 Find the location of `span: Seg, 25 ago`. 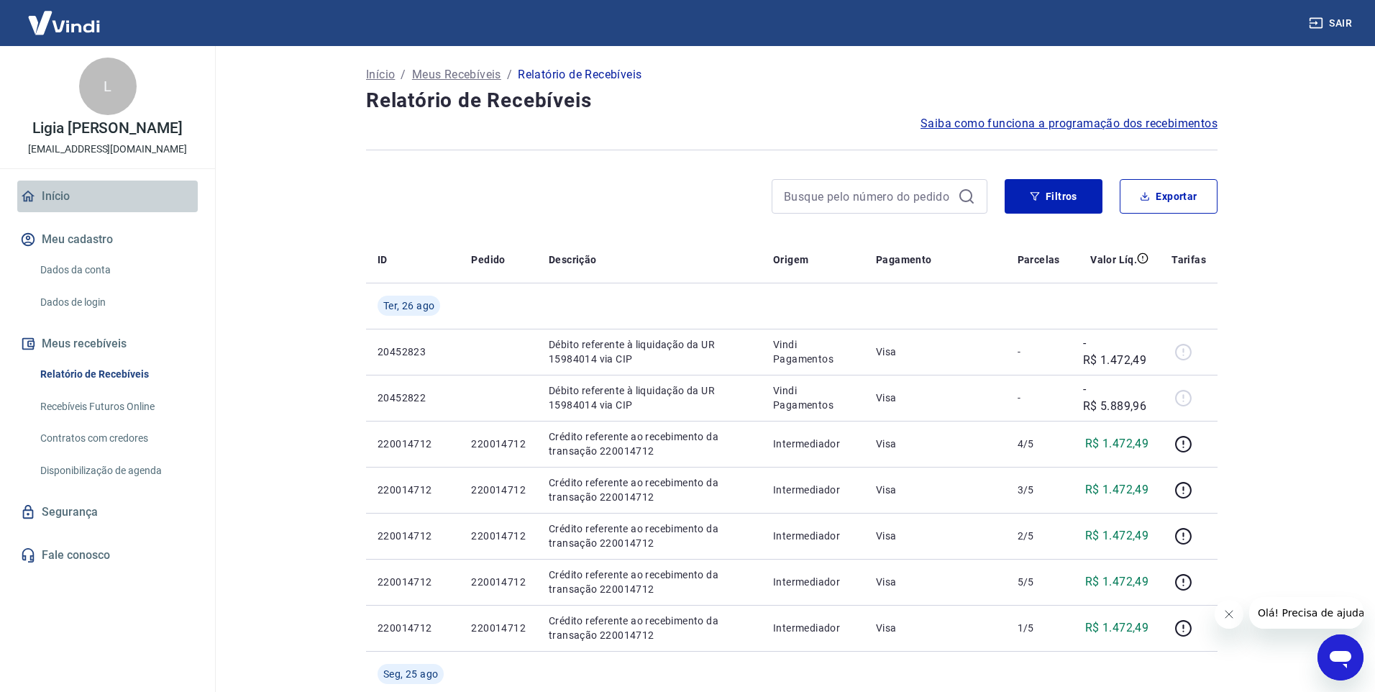

span: Seg, 25 ago is located at coordinates (411, 674).